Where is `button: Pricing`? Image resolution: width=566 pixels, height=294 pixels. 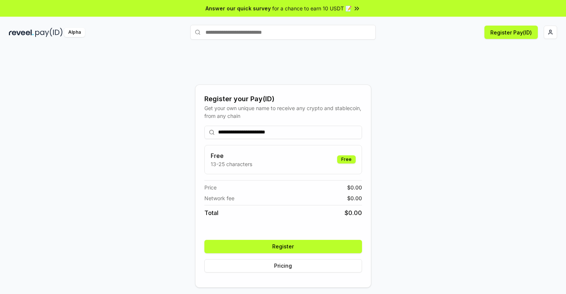
button: Pricing is located at coordinates (283, 266).